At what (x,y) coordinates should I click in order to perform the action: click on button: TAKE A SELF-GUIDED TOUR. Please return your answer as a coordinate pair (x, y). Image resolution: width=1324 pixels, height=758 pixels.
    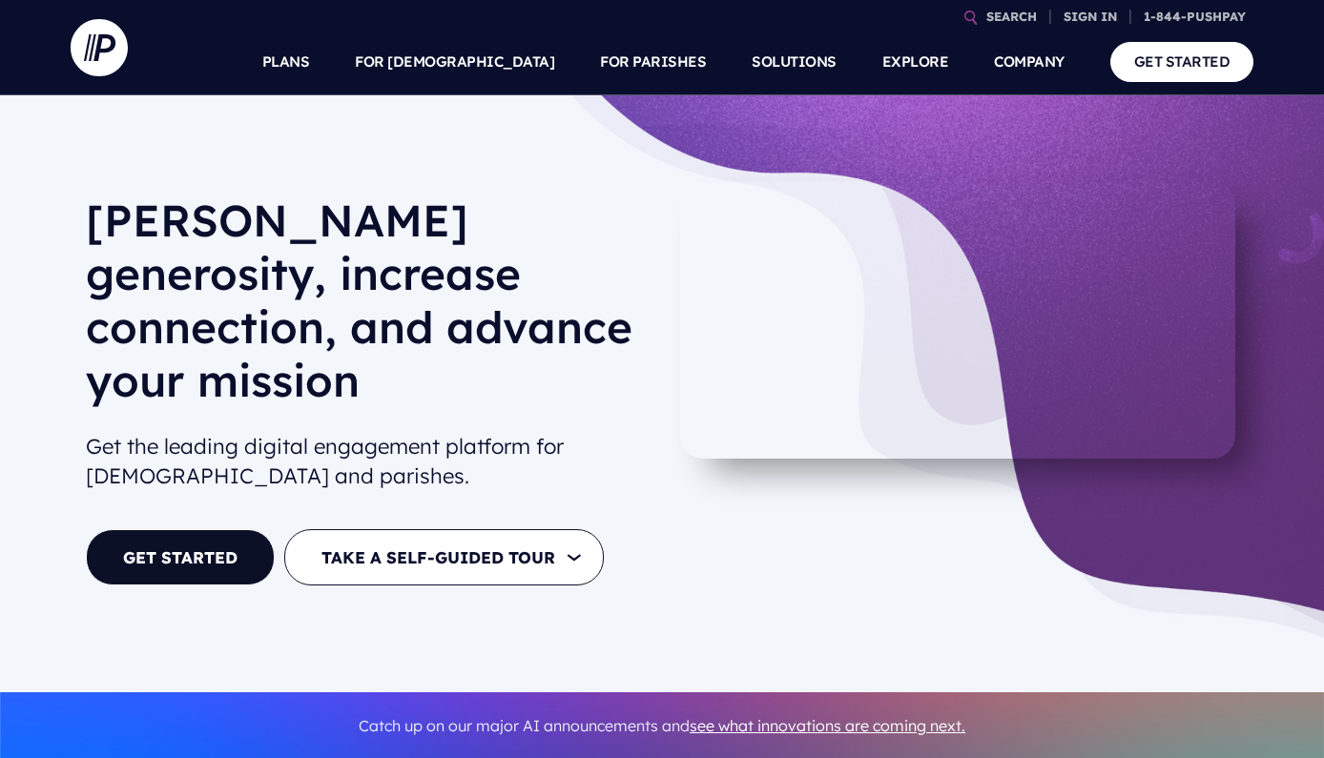
    Looking at the image, I should click on (443, 557).